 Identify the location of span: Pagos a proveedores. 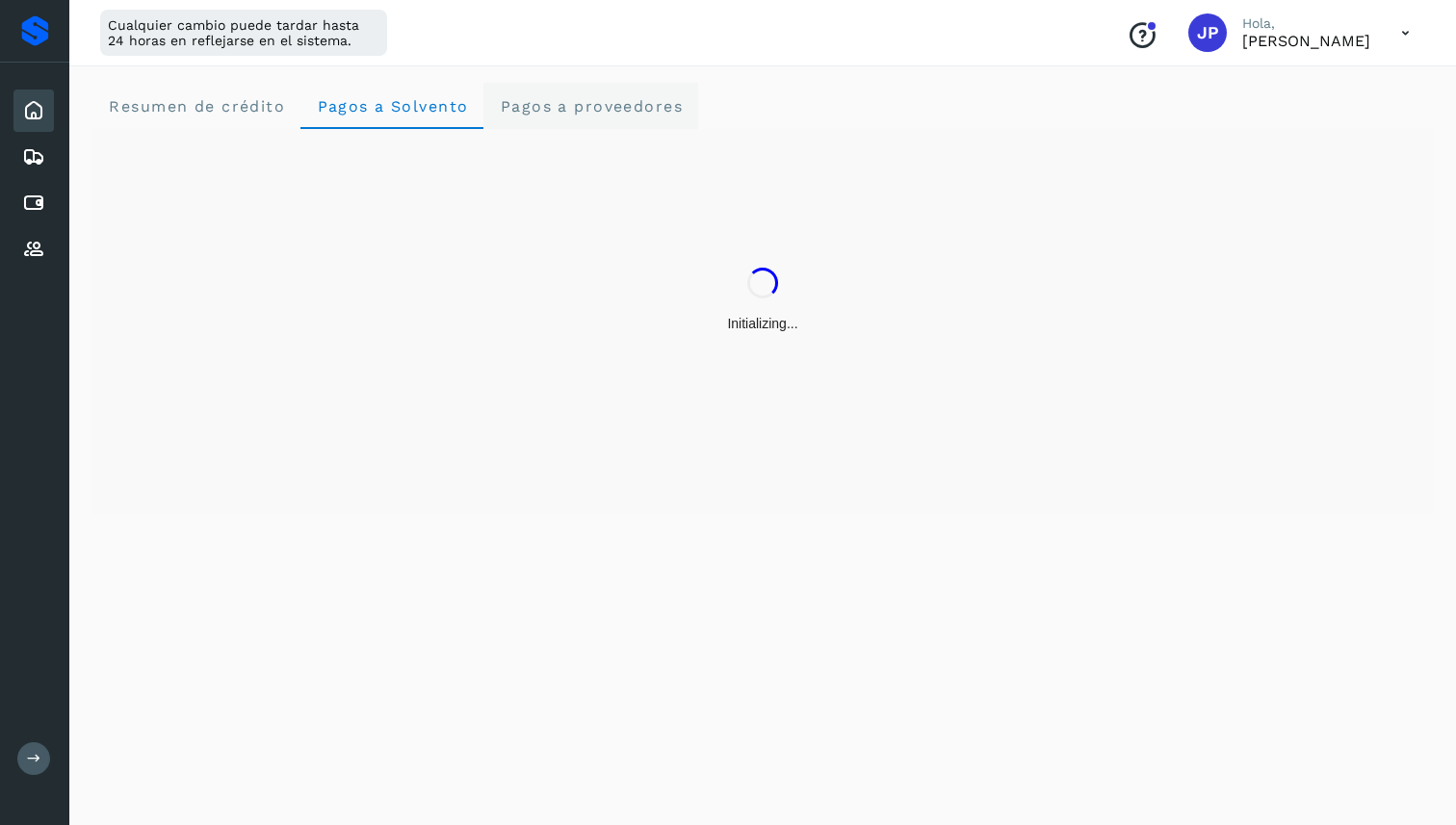
(590, 106).